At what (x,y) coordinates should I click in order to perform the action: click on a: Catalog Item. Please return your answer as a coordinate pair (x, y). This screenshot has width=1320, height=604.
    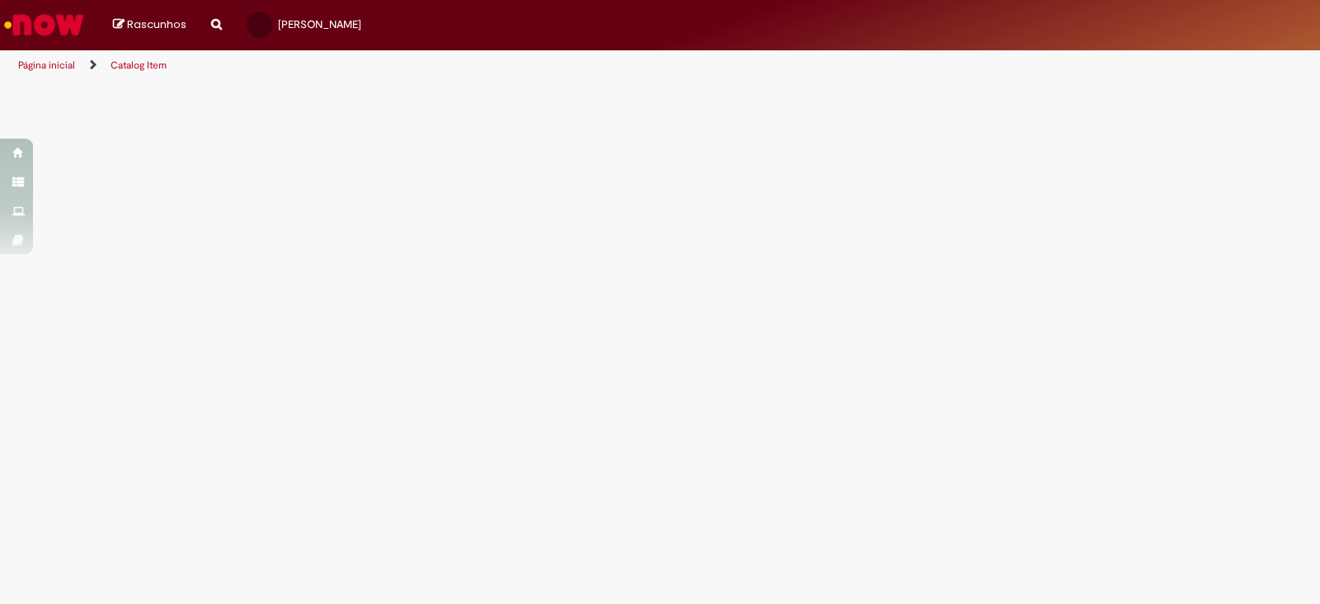
    Looking at the image, I should click on (139, 65).